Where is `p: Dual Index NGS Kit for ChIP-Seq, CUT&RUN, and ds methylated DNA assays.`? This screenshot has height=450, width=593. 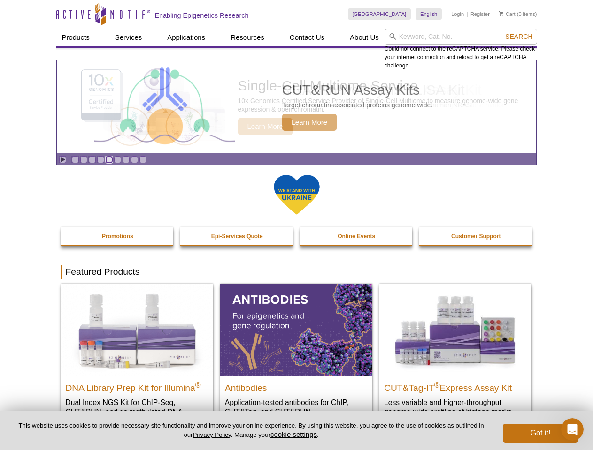
p: Dual Index NGS Kit for ChIP-Seq, CUT&RUN, and ds methylated DNA assays. is located at coordinates (137, 412).